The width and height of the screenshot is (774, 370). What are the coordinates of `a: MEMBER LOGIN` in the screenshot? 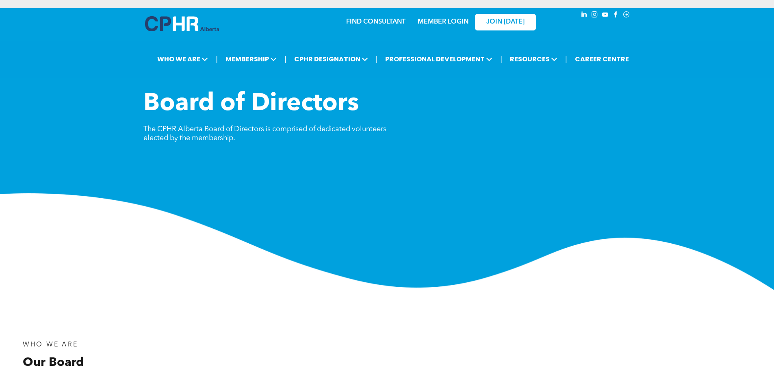 It's located at (443, 22).